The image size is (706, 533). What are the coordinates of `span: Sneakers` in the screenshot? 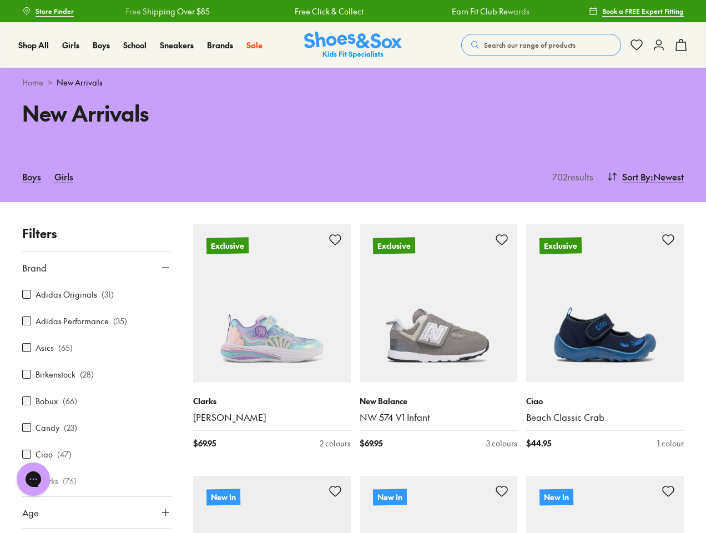 It's located at (177, 45).